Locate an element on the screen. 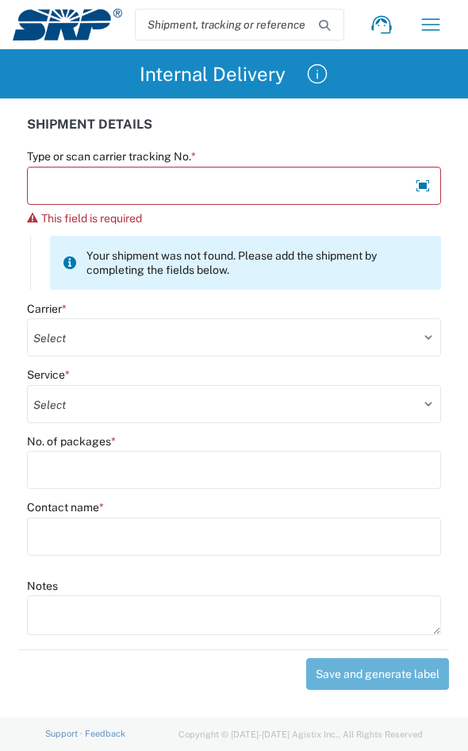  h2: Internal Delivery is located at coordinates (213, 74).